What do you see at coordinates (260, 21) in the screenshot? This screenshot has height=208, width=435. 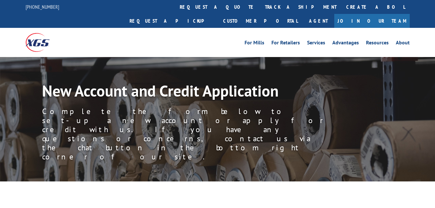 I see `a: Customer Portal` at bounding box center [260, 21].